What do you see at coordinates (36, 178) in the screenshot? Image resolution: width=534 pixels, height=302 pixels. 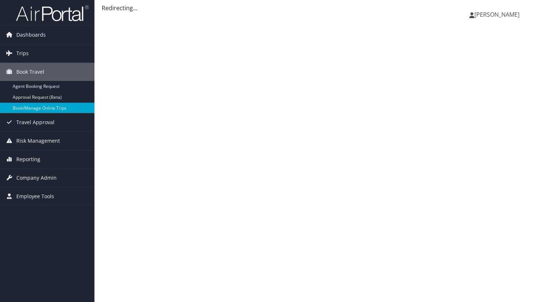 I see `span: Company Admin` at bounding box center [36, 178].